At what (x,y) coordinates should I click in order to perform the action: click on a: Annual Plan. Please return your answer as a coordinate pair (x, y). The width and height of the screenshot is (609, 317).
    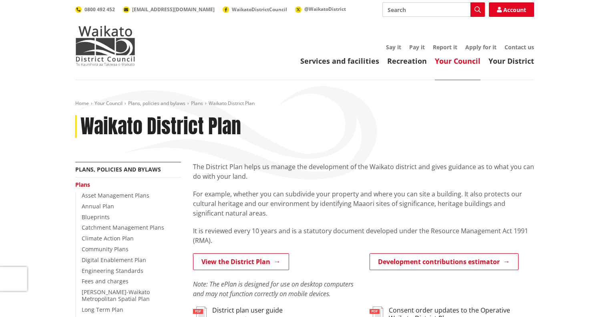
    Looking at the image, I should click on (98, 206).